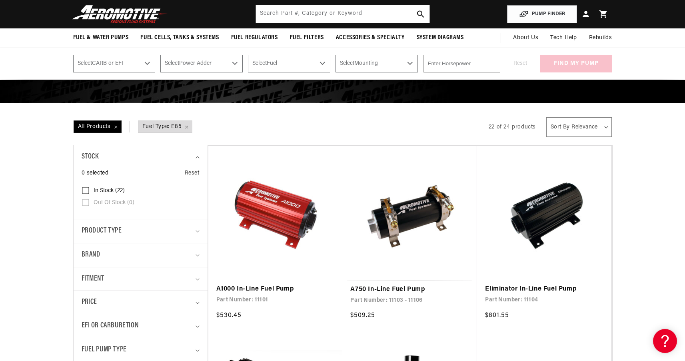 This screenshot has width=685, height=361. I want to click on select: Power Adder, so click(202, 64).